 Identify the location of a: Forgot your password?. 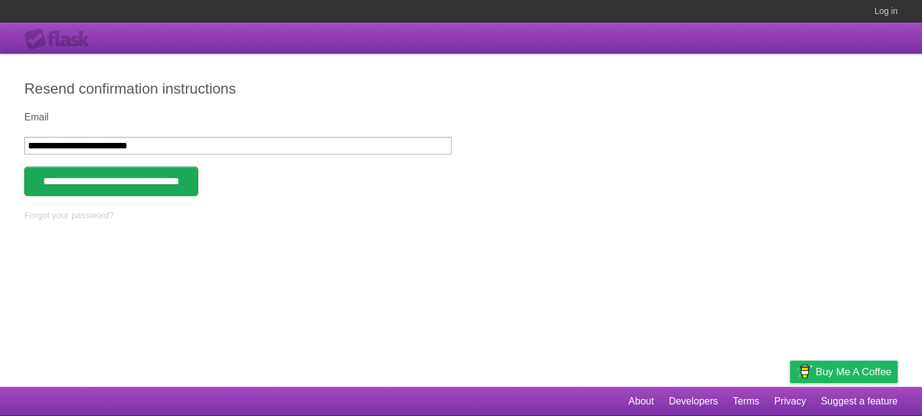
(69, 215).